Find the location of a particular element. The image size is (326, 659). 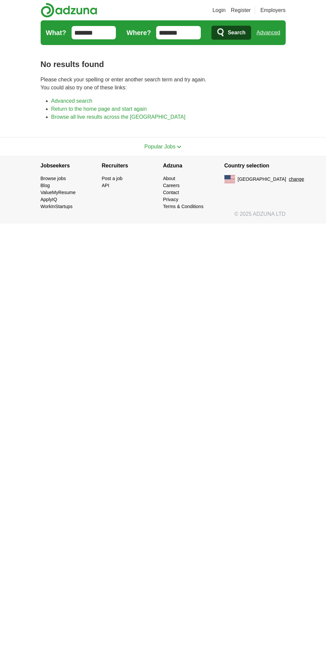

a: Privacy is located at coordinates (171, 199).